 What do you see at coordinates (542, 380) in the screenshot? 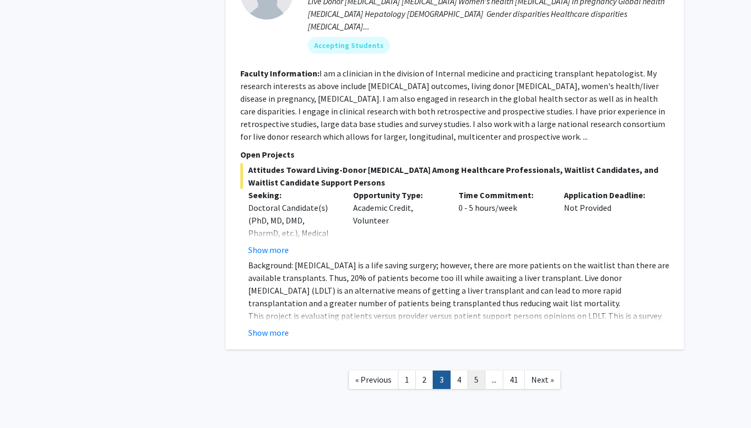
I see `a: Next` at bounding box center [542, 380].